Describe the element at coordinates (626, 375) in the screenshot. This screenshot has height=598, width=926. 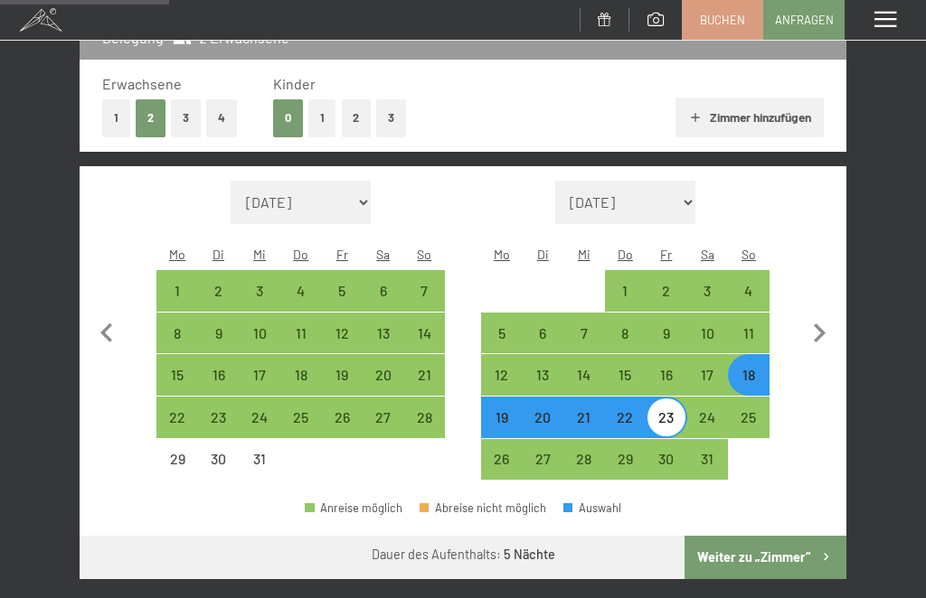
I see `div: Thu Jan 15 2026` at that location.